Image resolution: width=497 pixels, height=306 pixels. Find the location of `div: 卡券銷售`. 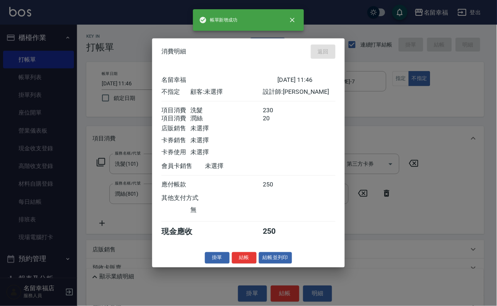

div: 卡券銷售 is located at coordinates (176, 140).